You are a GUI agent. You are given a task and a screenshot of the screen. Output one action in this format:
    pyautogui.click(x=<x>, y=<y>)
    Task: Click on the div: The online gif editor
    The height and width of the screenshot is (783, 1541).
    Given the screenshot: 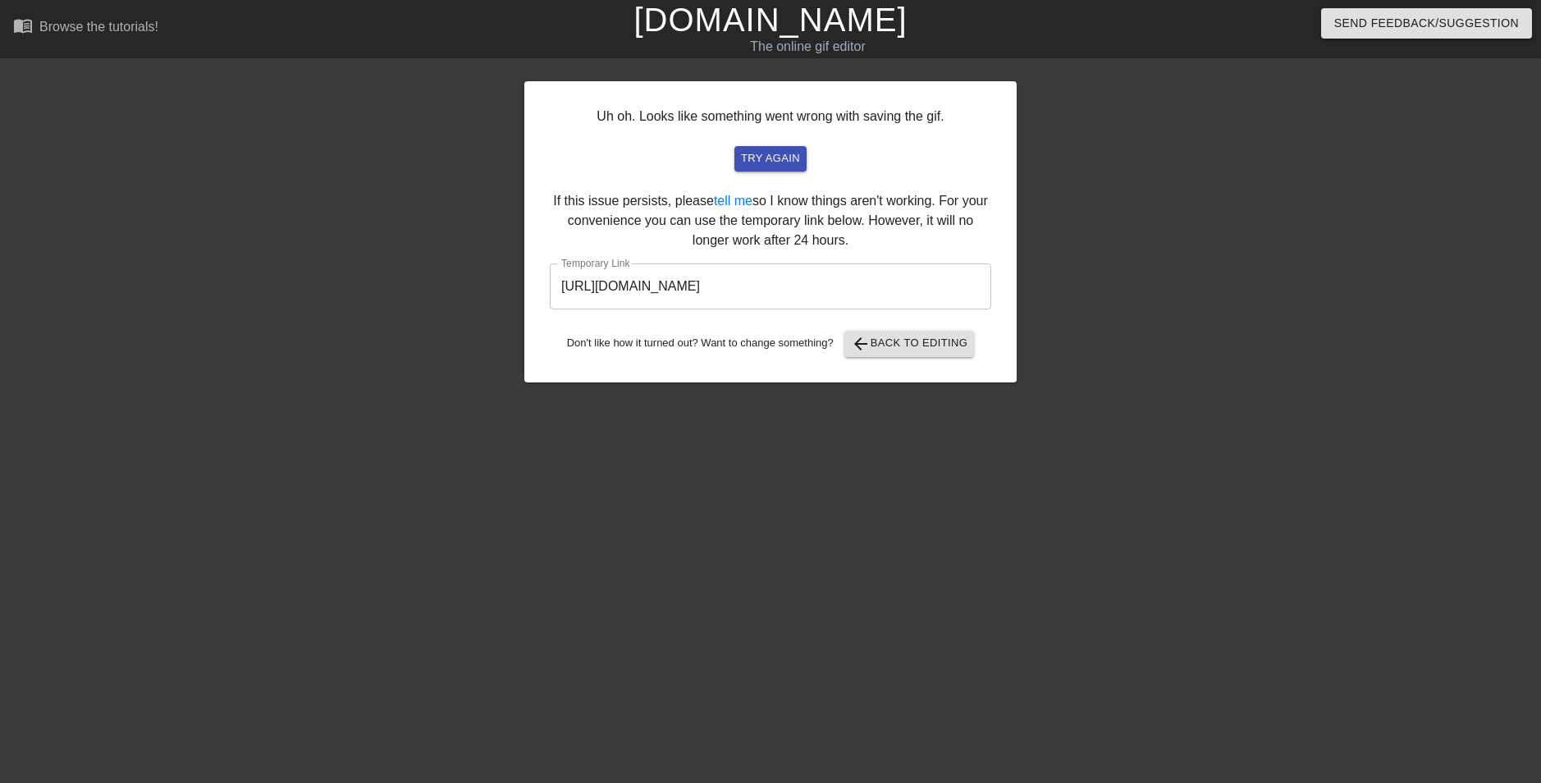 What is the action you would take?
    pyautogui.click(x=807, y=47)
    